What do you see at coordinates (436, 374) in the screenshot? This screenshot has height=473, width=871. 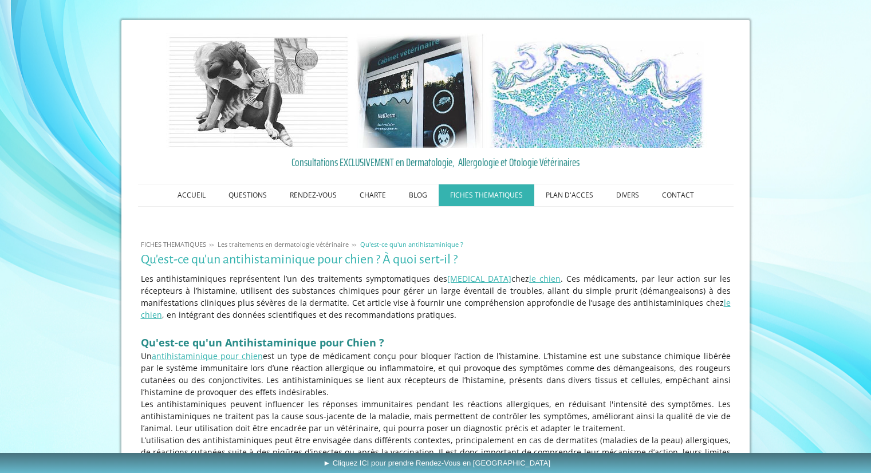 I see `p: Un est un type de médicament conçu pour bloquer l’action de l’histamine. L’histamine est une subs...` at bounding box center [436, 374].